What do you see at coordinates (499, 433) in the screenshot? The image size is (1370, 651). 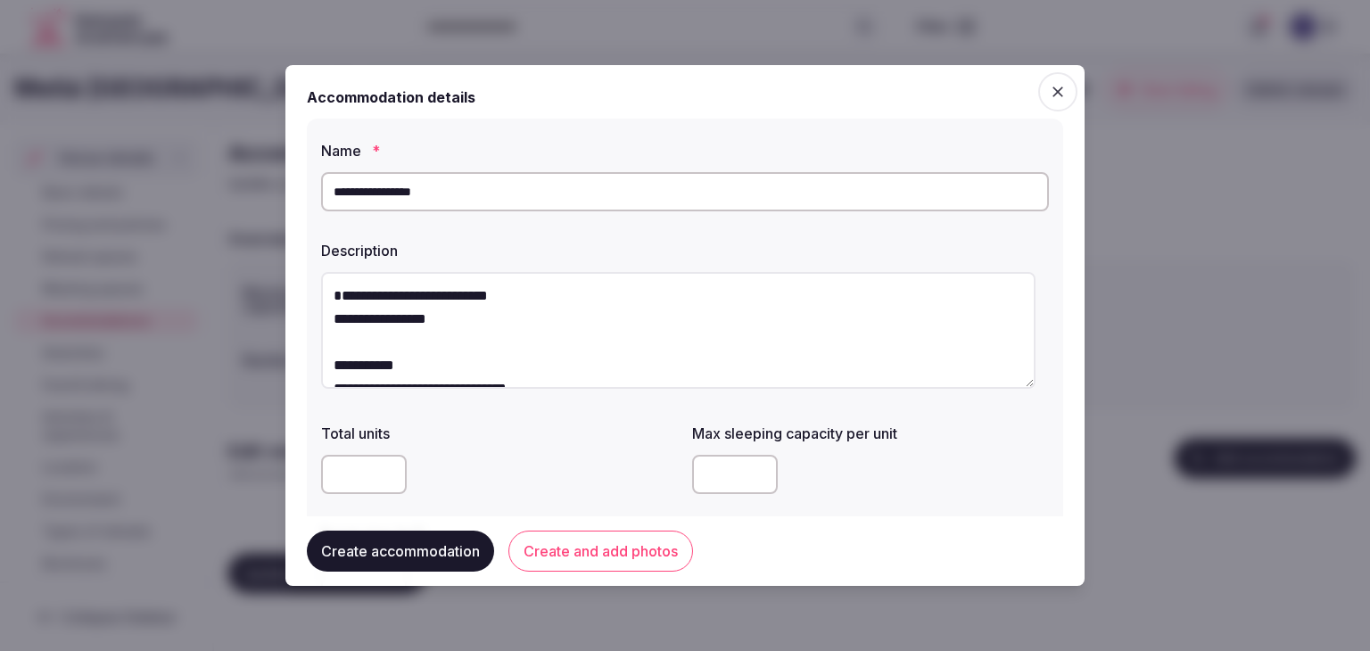 I see `label: Total units` at bounding box center [499, 433].